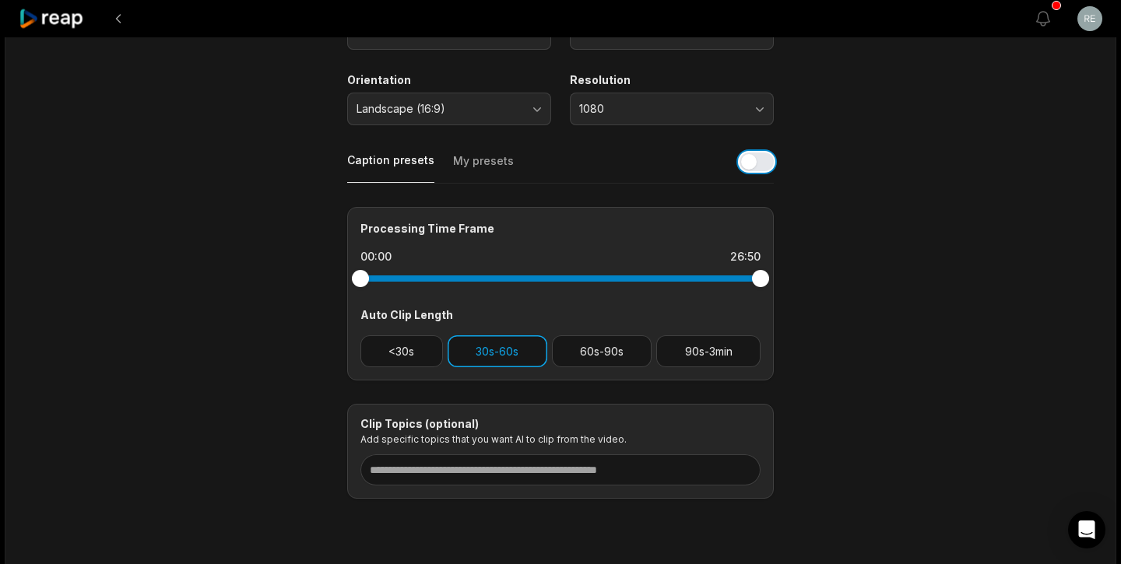 This screenshot has height=564, width=1121. Describe the element at coordinates (602, 351) in the screenshot. I see `button: 60s-90s` at that location.